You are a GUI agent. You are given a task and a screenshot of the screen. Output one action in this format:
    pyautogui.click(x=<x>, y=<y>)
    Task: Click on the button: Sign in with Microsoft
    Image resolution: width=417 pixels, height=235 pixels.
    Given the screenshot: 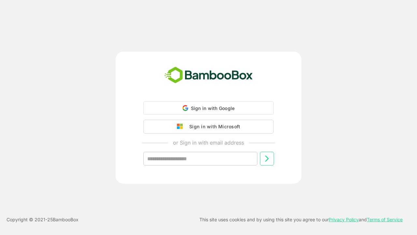 What is the action you would take?
    pyautogui.click(x=209, y=127)
    